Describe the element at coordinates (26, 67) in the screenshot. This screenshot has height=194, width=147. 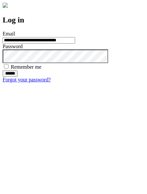
I see `label: Remember me` at that location.